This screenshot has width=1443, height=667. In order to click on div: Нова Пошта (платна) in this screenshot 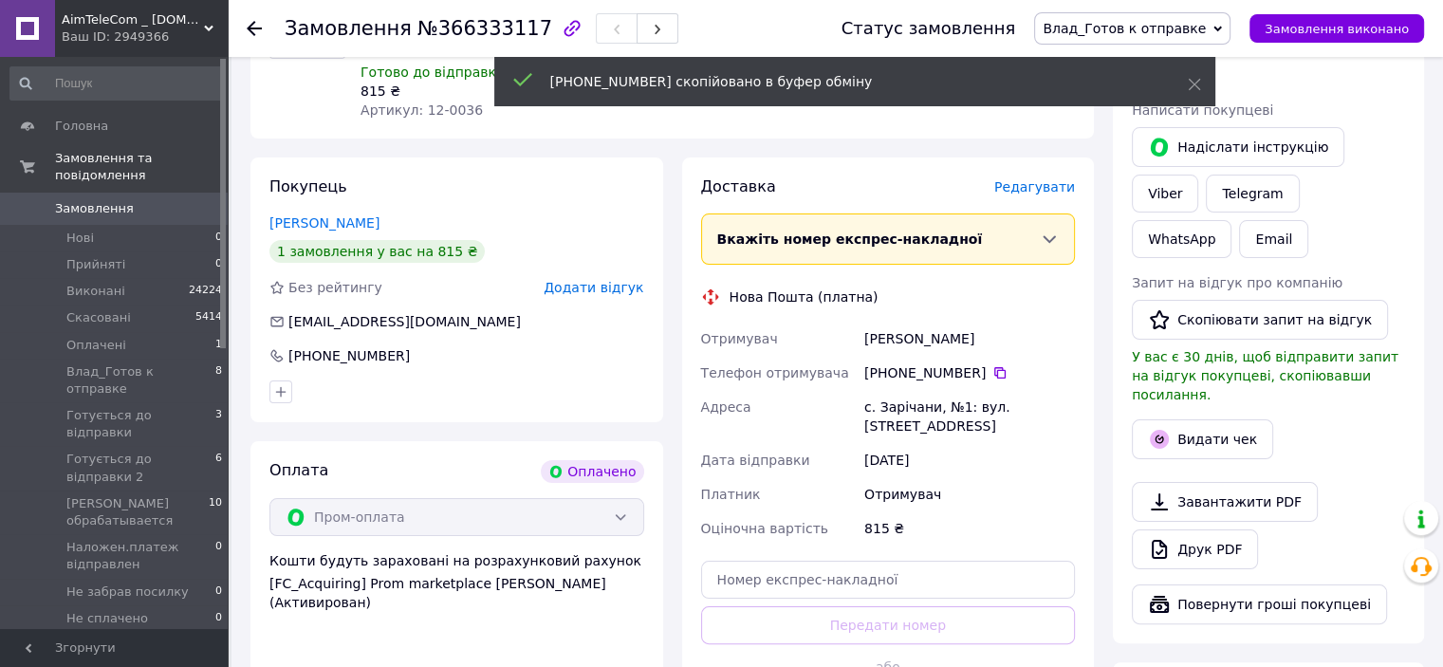, I will do `click(803, 297)`.